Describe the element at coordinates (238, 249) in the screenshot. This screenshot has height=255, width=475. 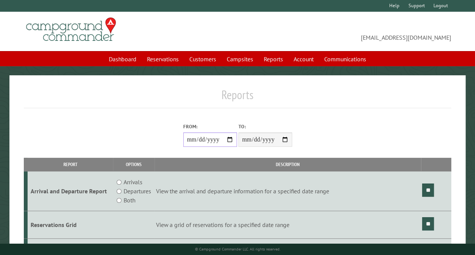
I see `small: © Campground Commander LLC. All rights reserved.` at that location.